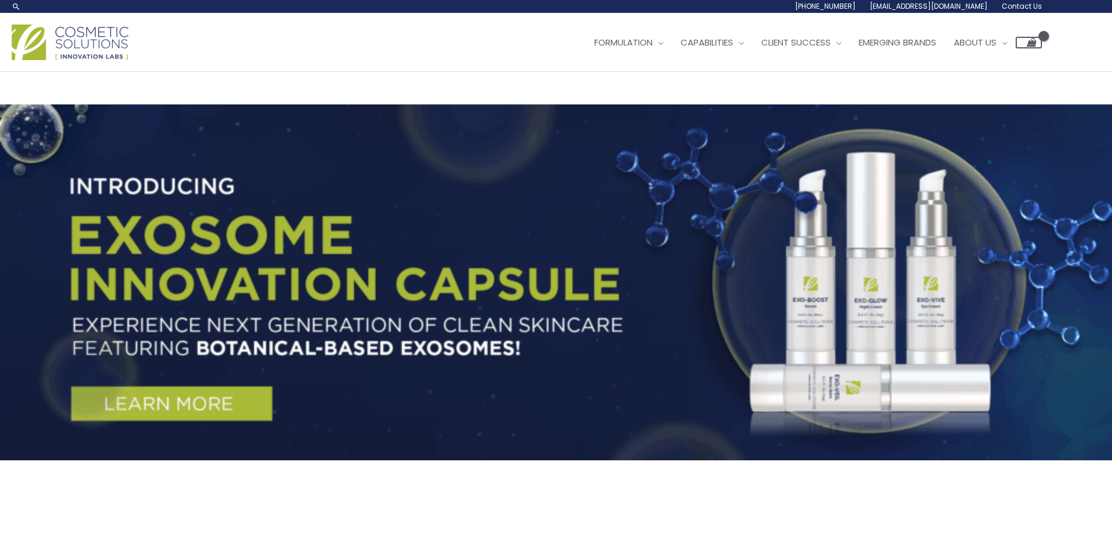 The height and width of the screenshot is (556, 1112). I want to click on a: About Us, so click(980, 43).